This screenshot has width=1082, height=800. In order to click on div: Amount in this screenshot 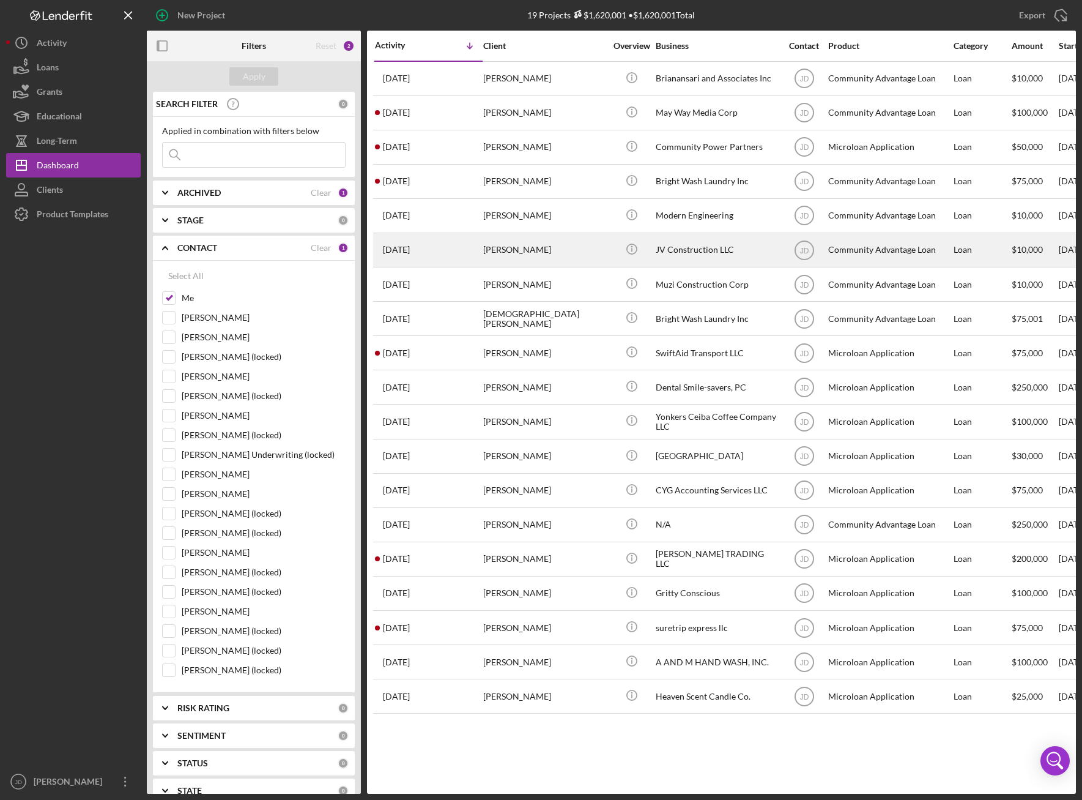, I will do `click(1034, 46)`.